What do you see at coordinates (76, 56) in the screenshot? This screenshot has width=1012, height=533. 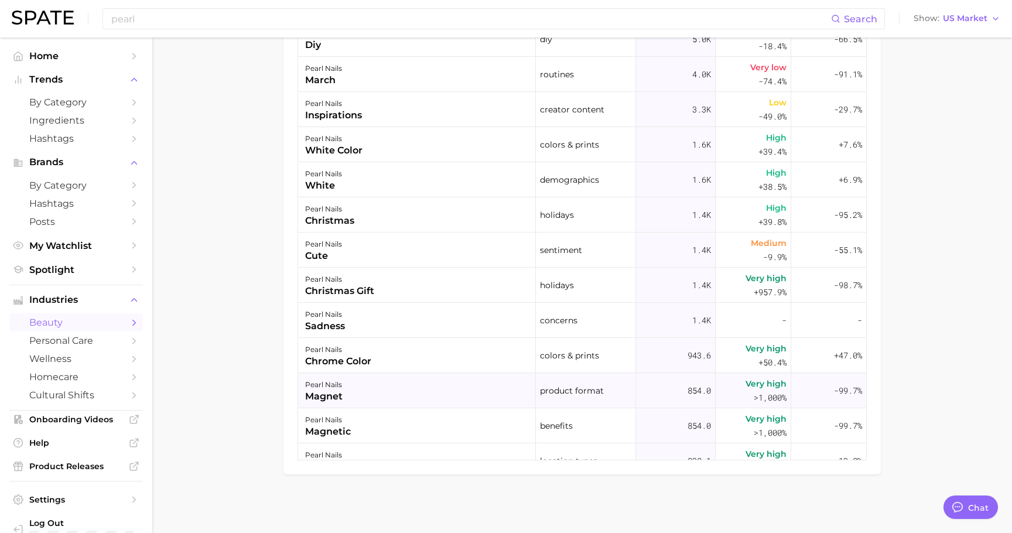 I see `span: Home` at bounding box center [76, 56].